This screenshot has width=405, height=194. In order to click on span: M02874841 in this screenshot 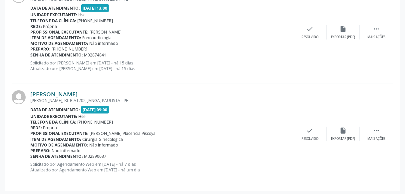, I will do `click(95, 55)`.